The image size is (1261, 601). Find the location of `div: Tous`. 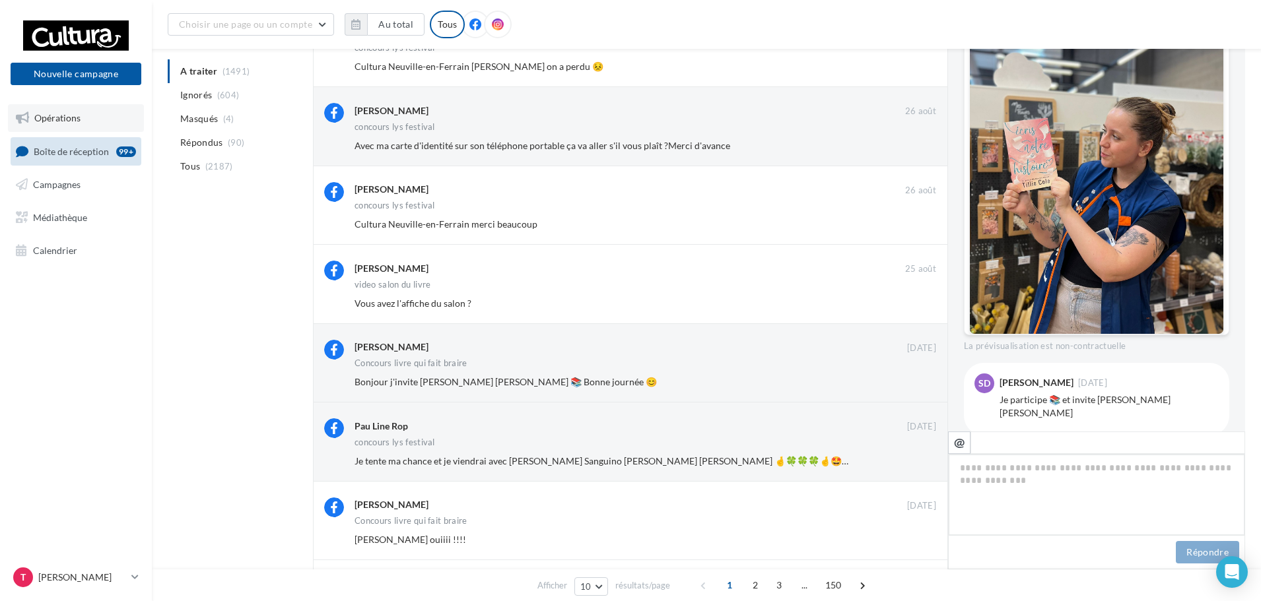

div: Tous is located at coordinates (447, 24).